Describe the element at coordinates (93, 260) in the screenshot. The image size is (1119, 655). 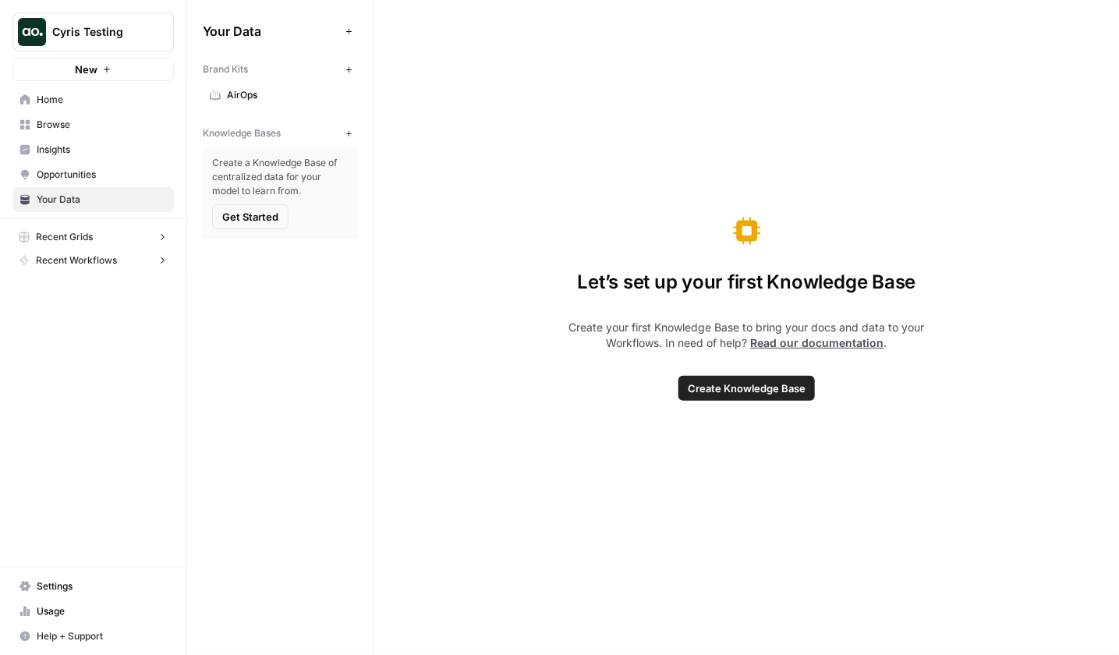
I see `button: Recent Workflows` at that location.